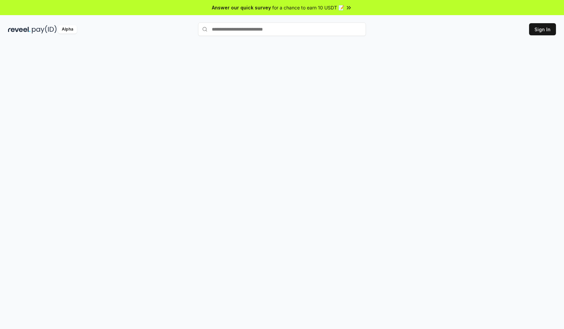  What do you see at coordinates (67, 29) in the screenshot?
I see `div: Alpha` at bounding box center [67, 29].